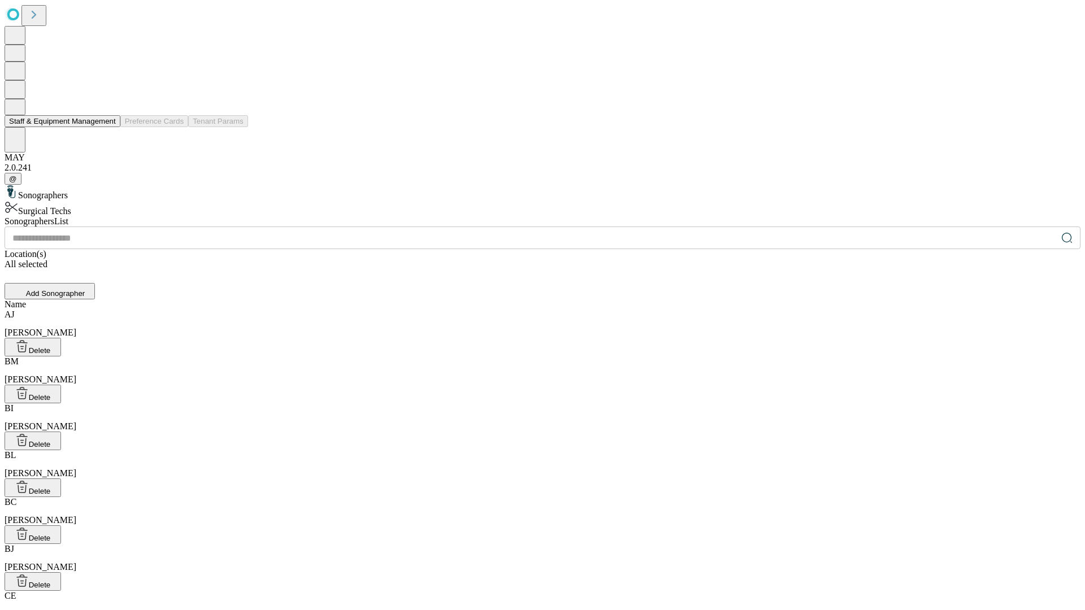  What do you see at coordinates (62, 121) in the screenshot?
I see `button: Staff & Equipment Management` at bounding box center [62, 121].